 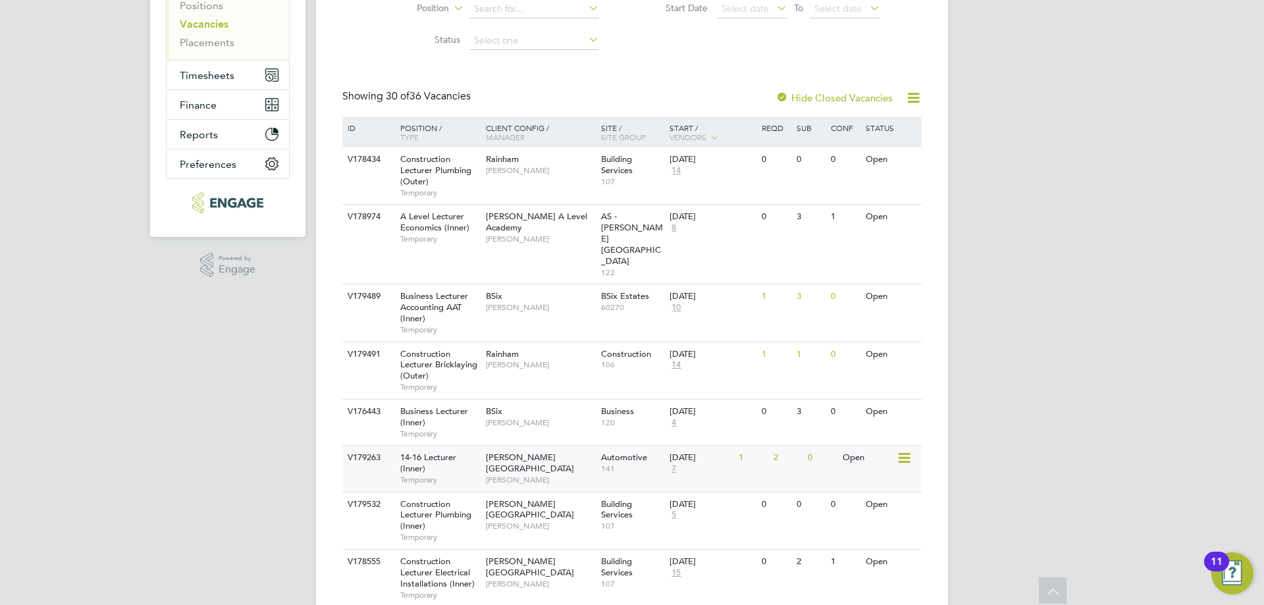 What do you see at coordinates (438, 365) in the screenshot?
I see `span: Construction Lecturer Bricklaying (Outer)` at bounding box center [438, 365].